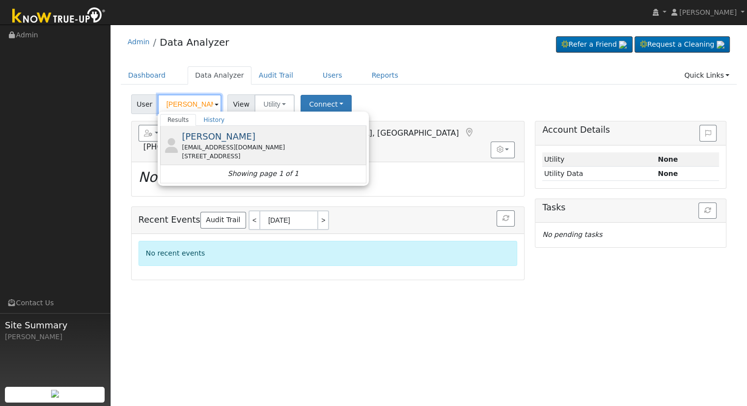  I want to click on h5: Recent Events, so click(328, 220).